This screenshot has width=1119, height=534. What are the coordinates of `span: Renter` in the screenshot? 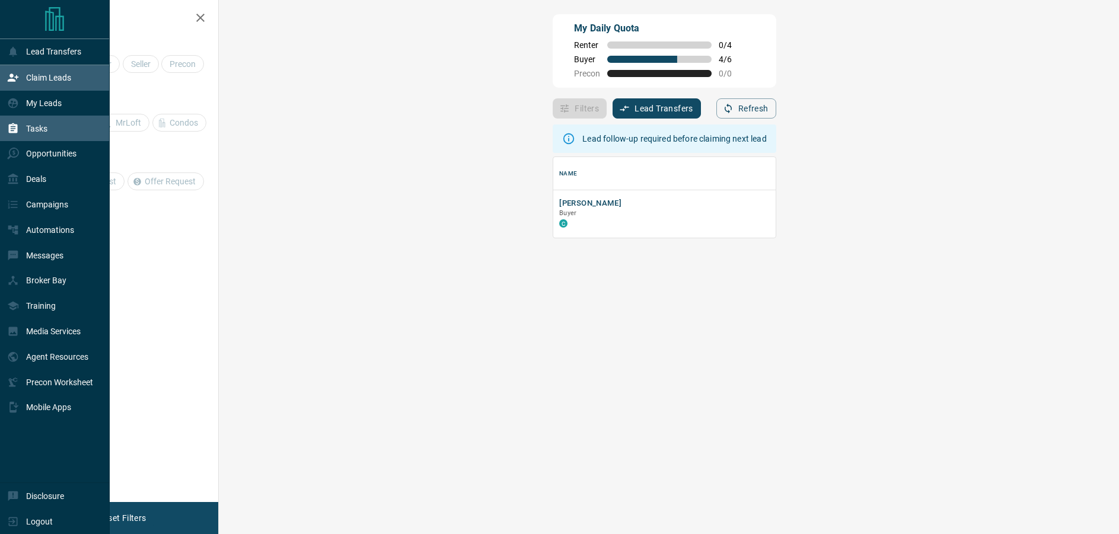 It's located at (587, 45).